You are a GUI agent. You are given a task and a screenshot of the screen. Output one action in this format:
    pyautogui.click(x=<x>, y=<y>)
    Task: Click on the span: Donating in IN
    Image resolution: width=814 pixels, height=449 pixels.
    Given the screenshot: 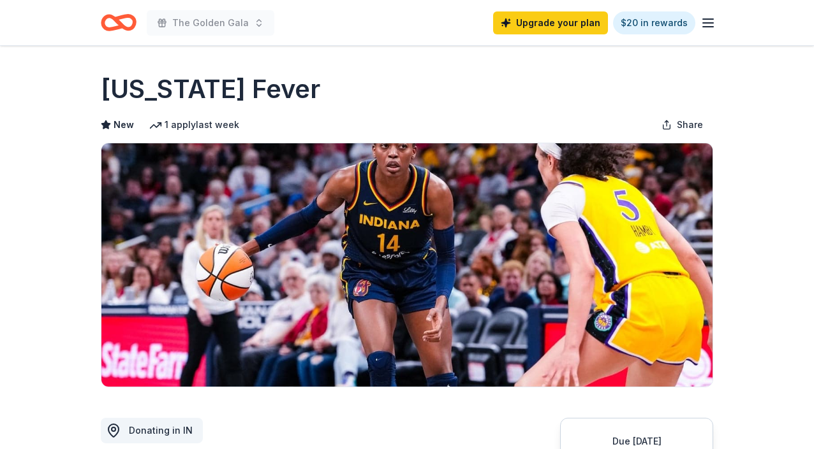 What is the action you would take?
    pyautogui.click(x=161, y=430)
    